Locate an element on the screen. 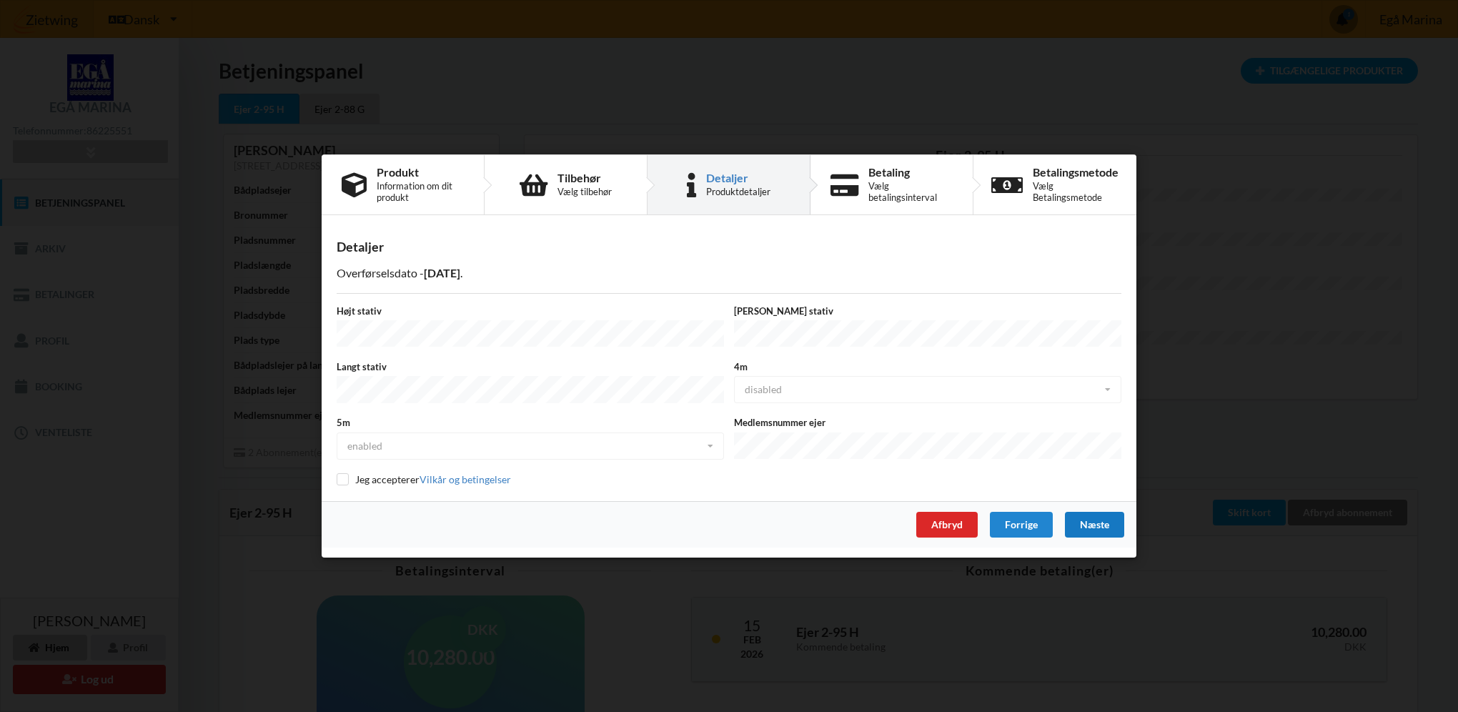  div: Vælg betalingsinterval is located at coordinates (910, 192).